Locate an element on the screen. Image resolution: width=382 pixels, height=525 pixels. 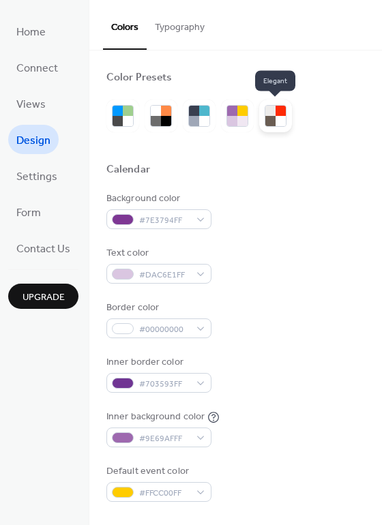
a: Settings is located at coordinates (37, 175).